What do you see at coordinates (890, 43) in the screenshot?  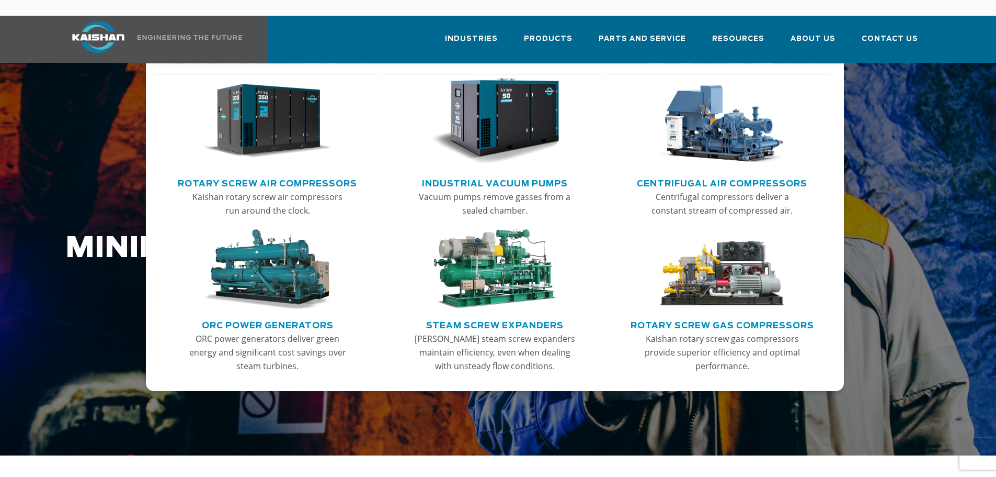 I see `a: Contact Us` at bounding box center [890, 43].